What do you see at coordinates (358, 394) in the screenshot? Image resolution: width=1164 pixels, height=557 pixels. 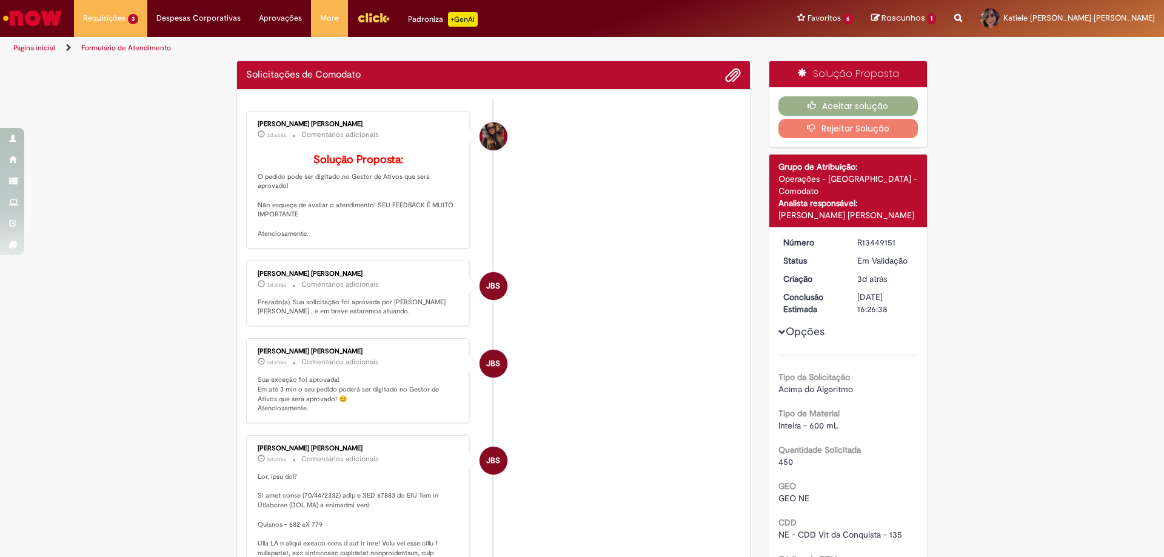 I see `p: Sua exceção foi aprovada! Em até 3 min o seu pedido poderá ser digitado no Gestor de Ativos que s...` at bounding box center [358, 394].